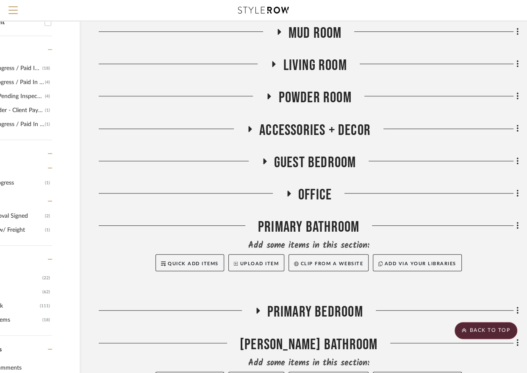  What do you see at coordinates (315, 97) in the screenshot?
I see `span: Powder Room` at bounding box center [315, 97].